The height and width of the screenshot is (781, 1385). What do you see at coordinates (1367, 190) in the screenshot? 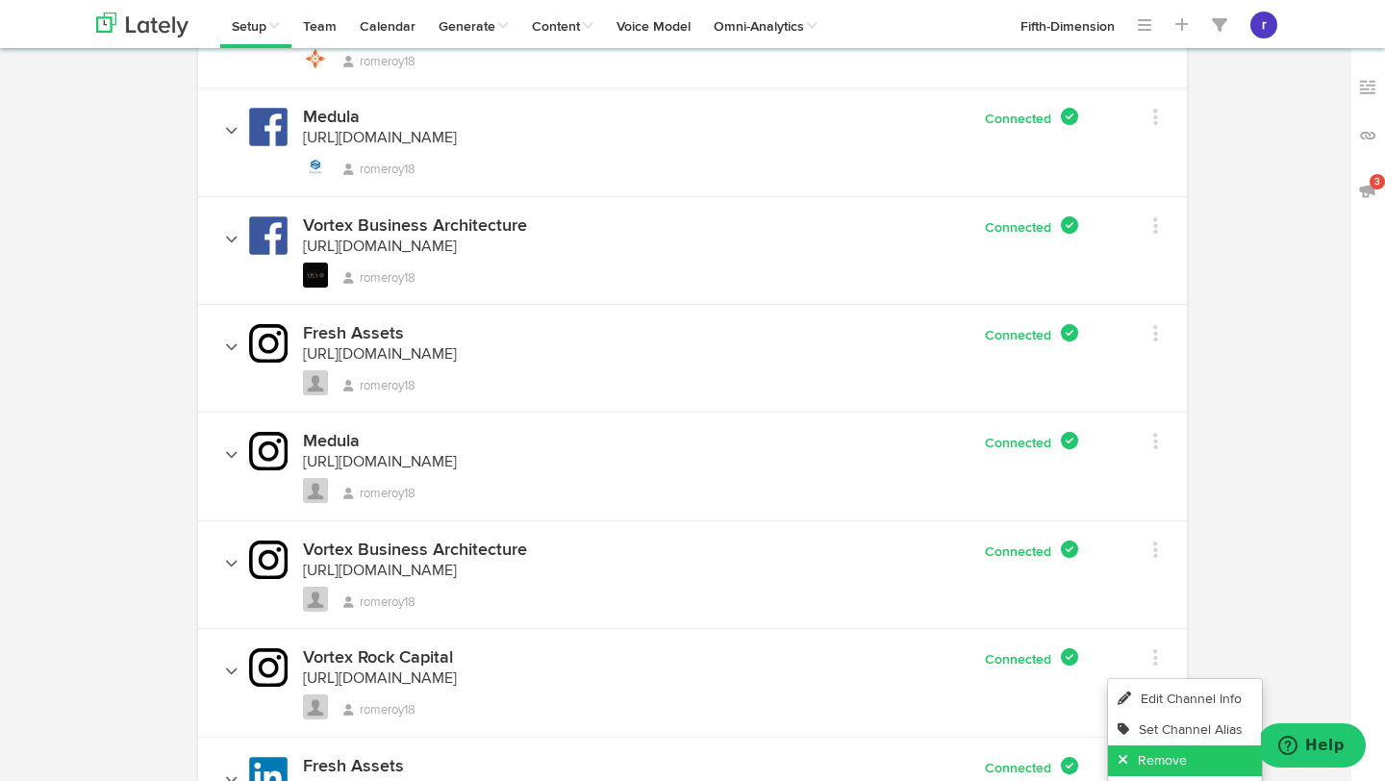
I see `img: announcements_off.svg` at bounding box center [1367, 190].